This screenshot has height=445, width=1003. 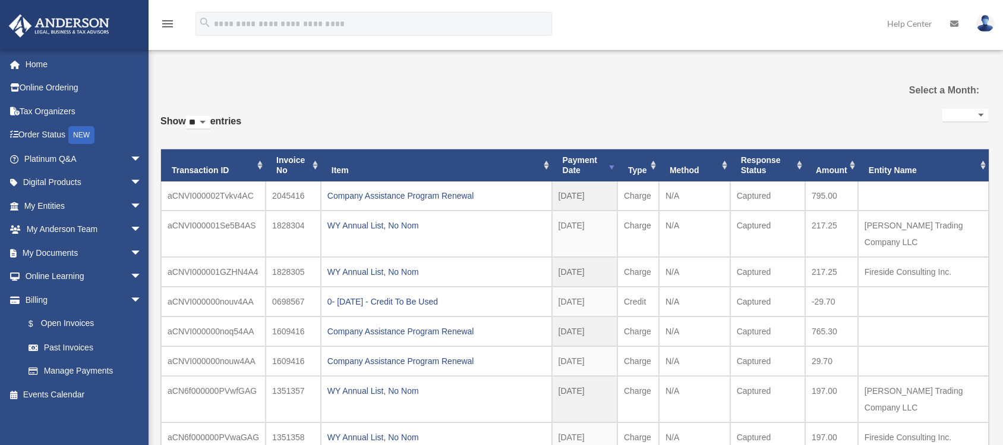 What do you see at coordinates (84, 300) in the screenshot?
I see `a: Billingarrow_drop_down` at bounding box center [84, 300].